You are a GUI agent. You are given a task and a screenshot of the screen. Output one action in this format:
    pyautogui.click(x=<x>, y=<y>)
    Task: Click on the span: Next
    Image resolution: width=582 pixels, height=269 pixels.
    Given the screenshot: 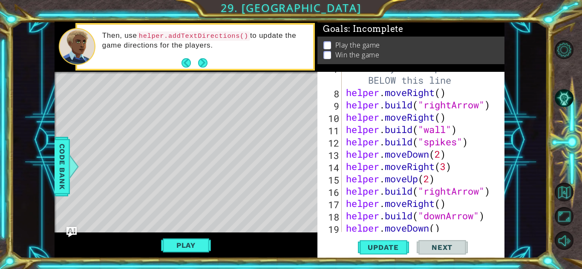 What is the action you would take?
    pyautogui.click(x=442, y=248)
    